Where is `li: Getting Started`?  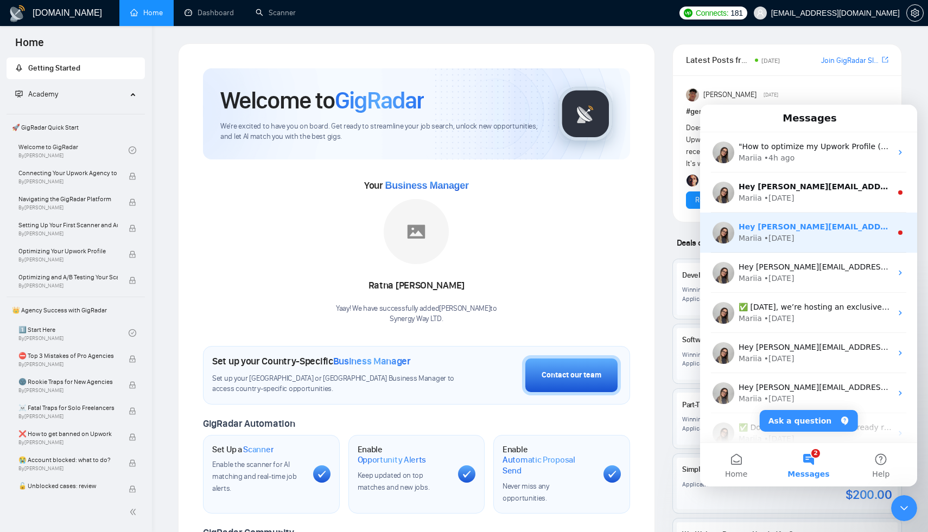
li: Getting Started is located at coordinates (75, 68).